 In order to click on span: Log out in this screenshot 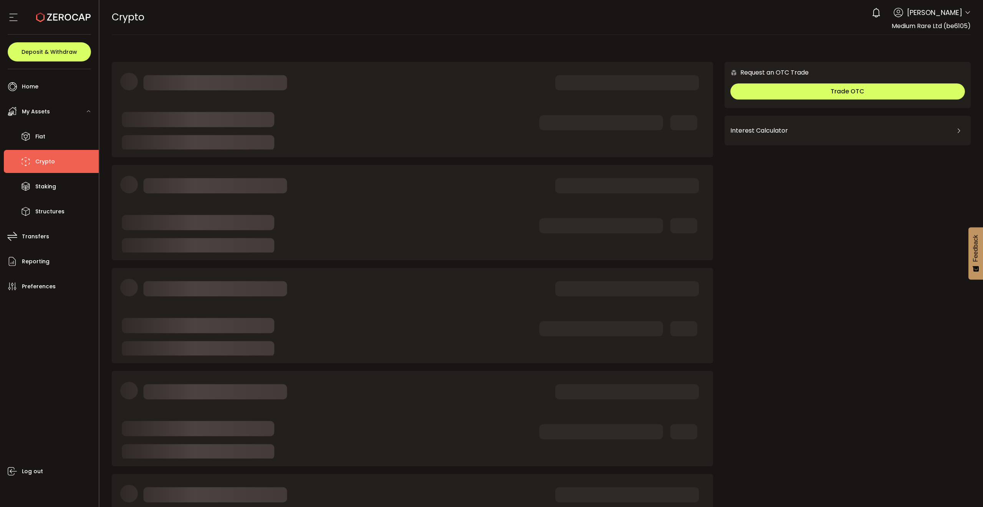, I will do `click(32, 471)`.